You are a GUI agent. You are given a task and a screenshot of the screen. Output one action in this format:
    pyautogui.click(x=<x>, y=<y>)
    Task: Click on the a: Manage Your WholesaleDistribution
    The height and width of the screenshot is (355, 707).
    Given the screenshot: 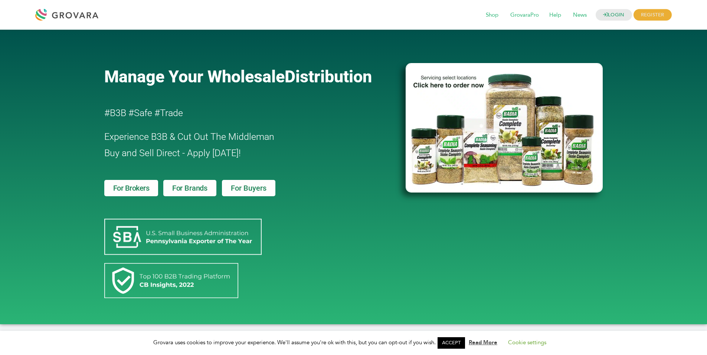 What is the action you would take?
    pyautogui.click(x=249, y=76)
    